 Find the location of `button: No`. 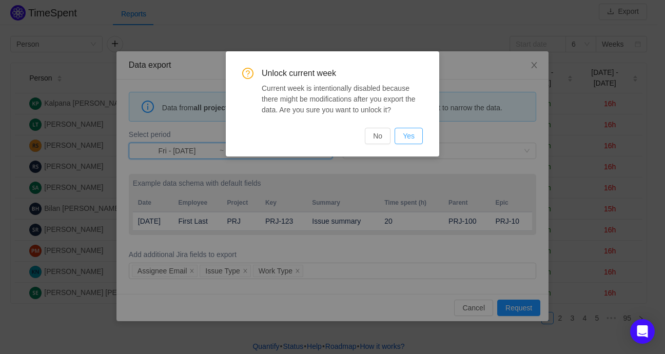

button: No is located at coordinates (377, 136).